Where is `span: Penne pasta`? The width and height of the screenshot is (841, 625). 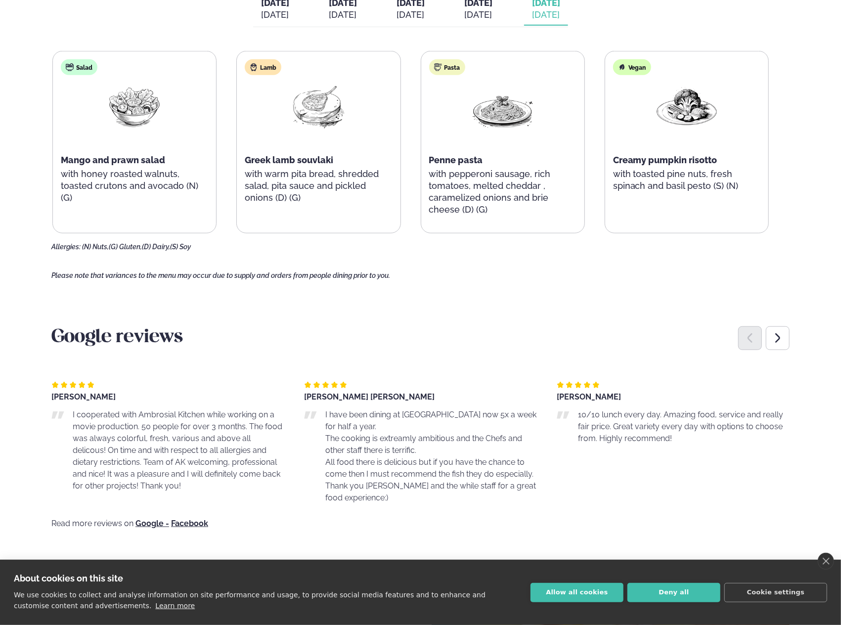
span: Penne pasta is located at coordinates (456, 160).